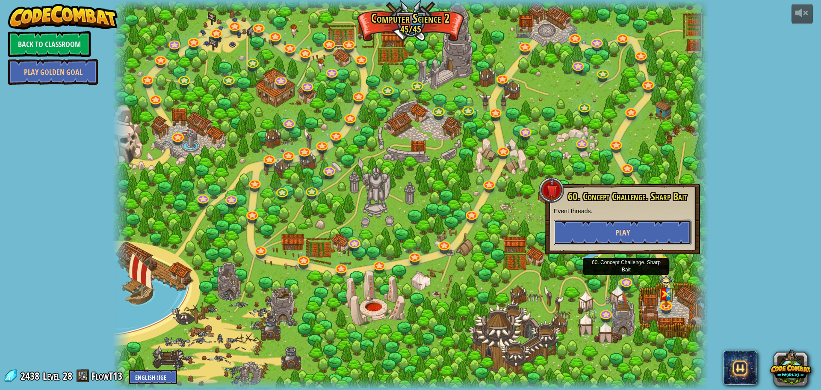 The image size is (821, 390). Describe the element at coordinates (623, 232) in the screenshot. I see `span: Play` at that location.